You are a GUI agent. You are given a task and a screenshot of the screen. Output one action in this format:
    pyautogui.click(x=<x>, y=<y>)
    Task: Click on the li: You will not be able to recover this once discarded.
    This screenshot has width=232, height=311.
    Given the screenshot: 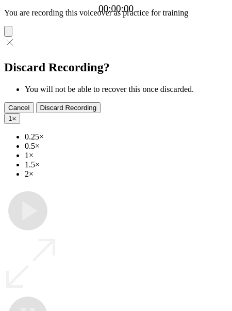 What is the action you would take?
    pyautogui.click(x=126, y=89)
    